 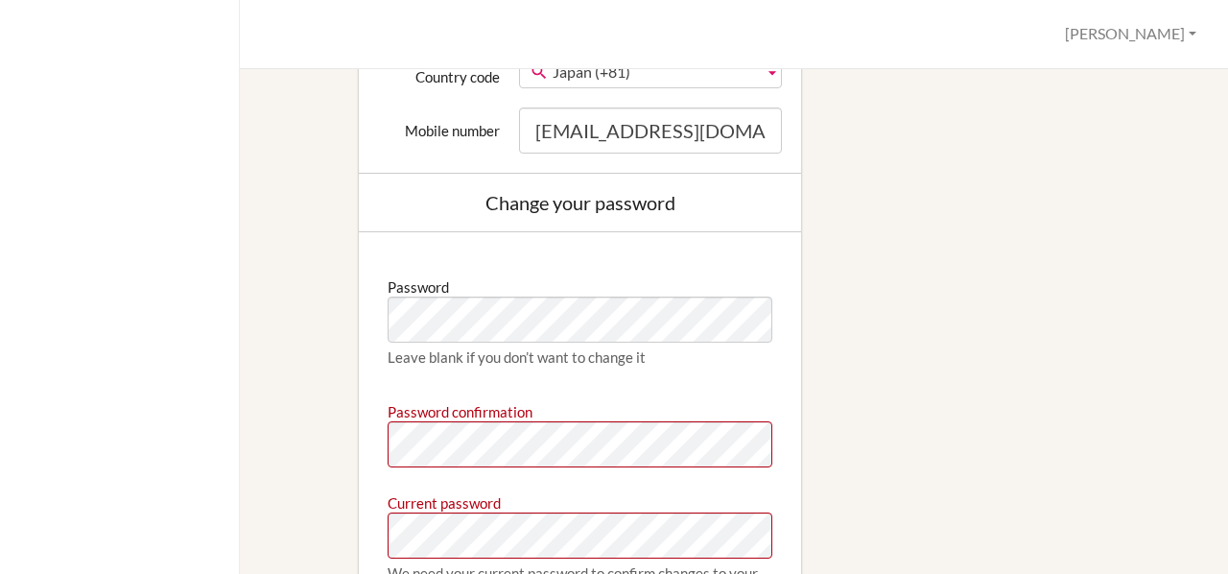 I want to click on label: Mobile number, so click(x=439, y=124).